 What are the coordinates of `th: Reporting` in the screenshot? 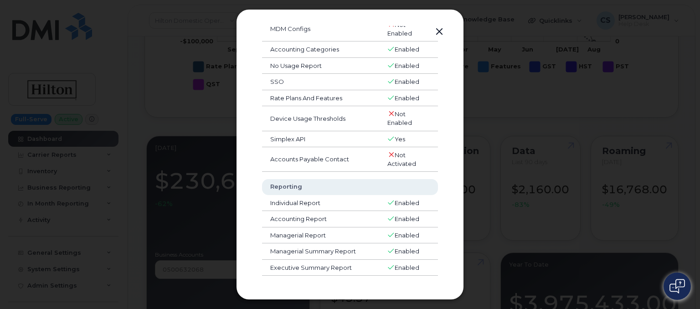 It's located at (350, 187).